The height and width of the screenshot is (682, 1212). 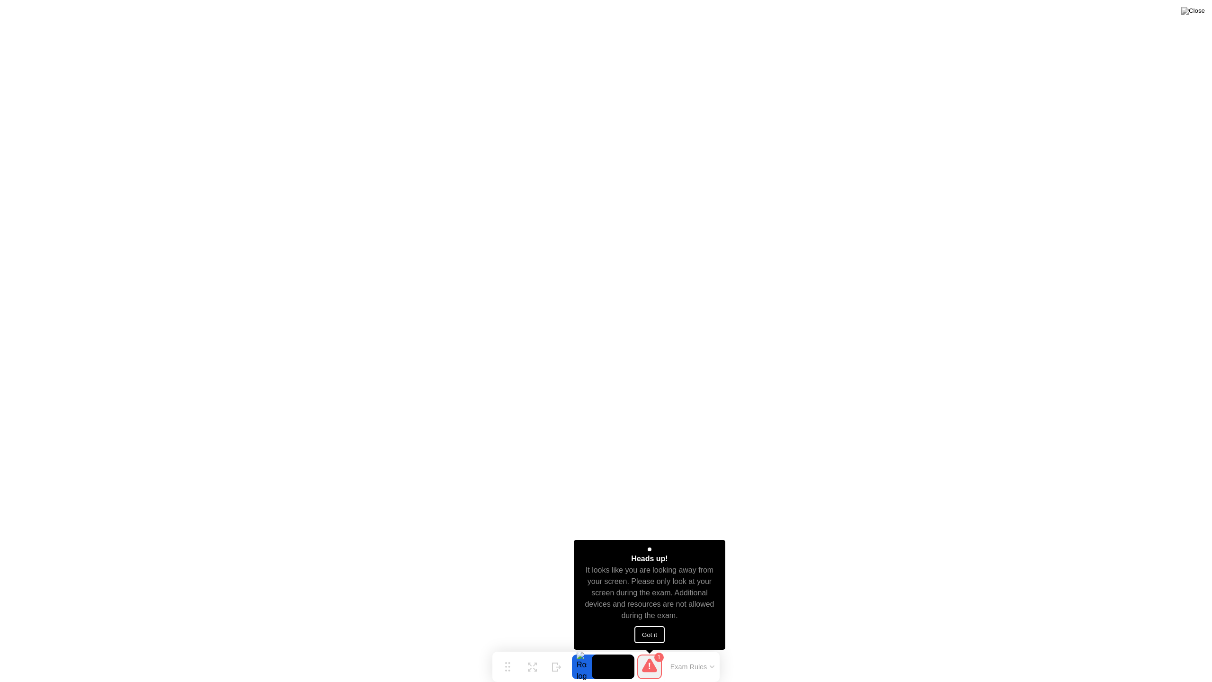 What do you see at coordinates (693, 667) in the screenshot?
I see `button: Exam Rules` at bounding box center [693, 667].